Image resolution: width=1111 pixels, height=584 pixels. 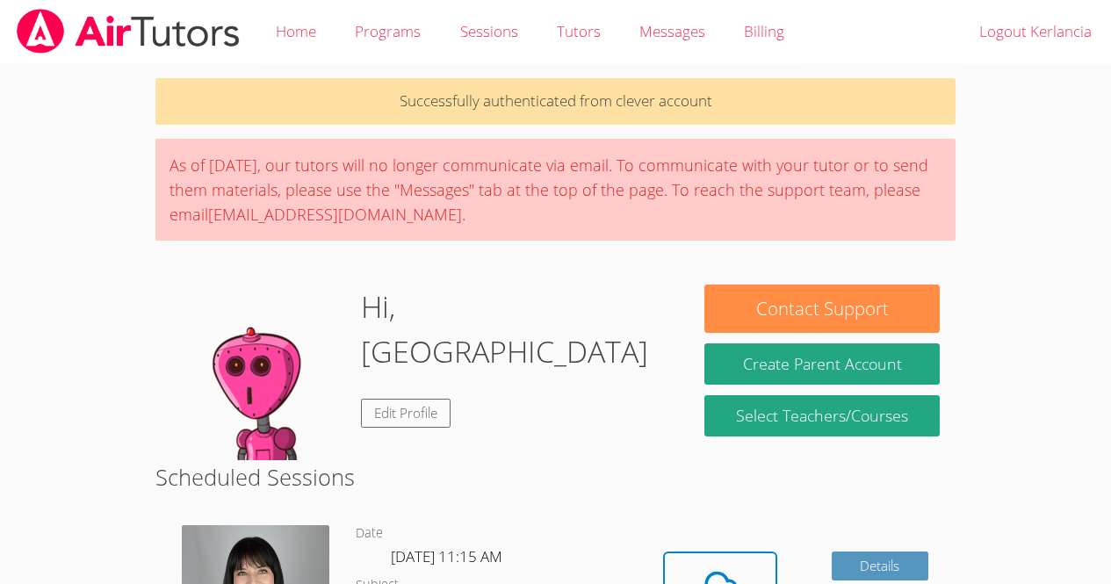 What do you see at coordinates (406, 413) in the screenshot?
I see `a: Edit Profile` at bounding box center [406, 413].